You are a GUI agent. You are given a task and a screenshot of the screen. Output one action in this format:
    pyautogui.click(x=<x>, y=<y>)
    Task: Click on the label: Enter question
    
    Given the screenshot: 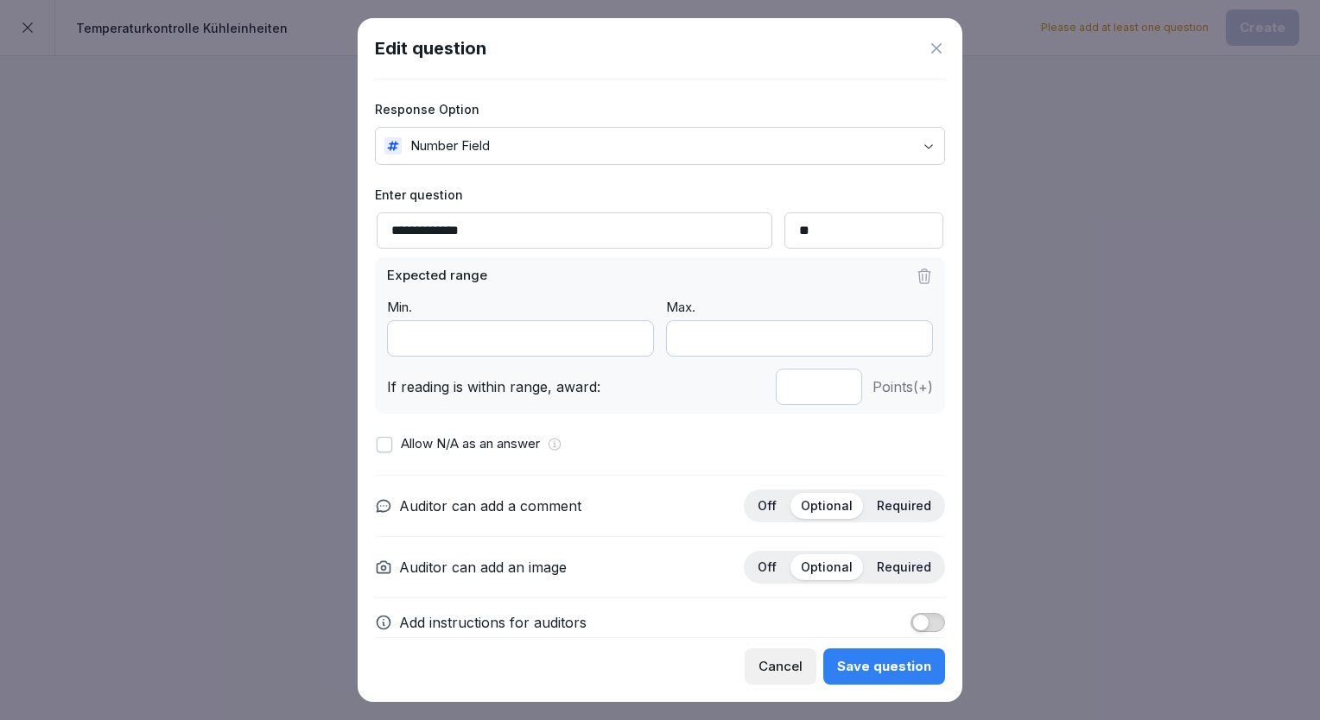 What is the action you would take?
    pyautogui.click(x=660, y=194)
    